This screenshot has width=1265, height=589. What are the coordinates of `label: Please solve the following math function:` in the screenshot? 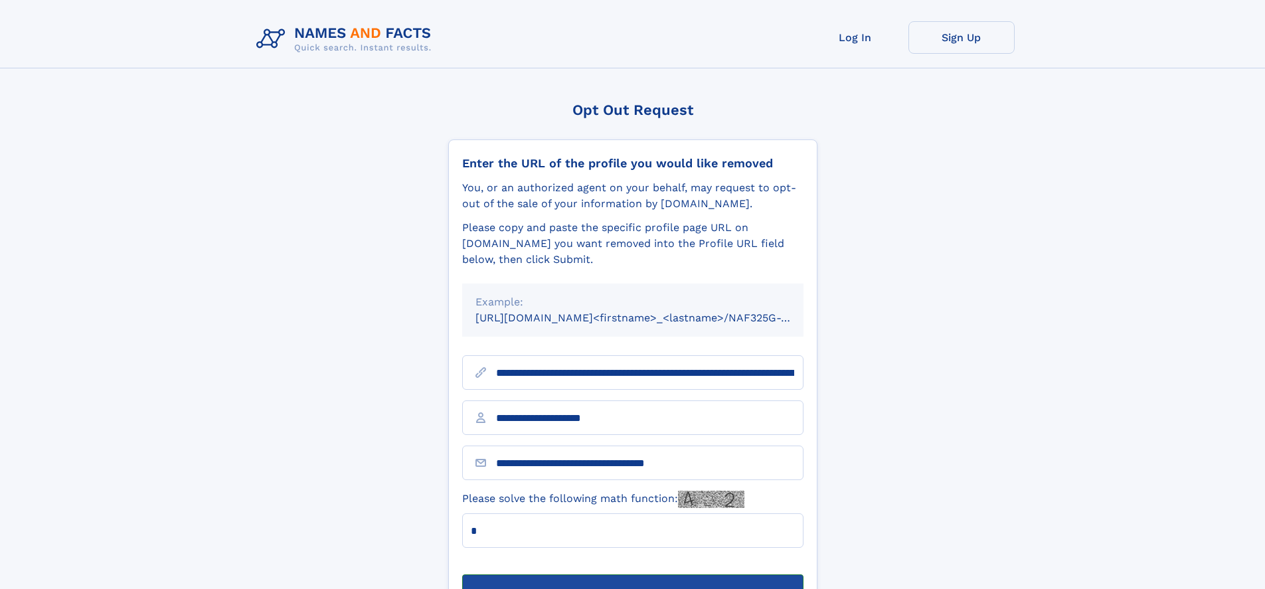 It's located at (603, 499).